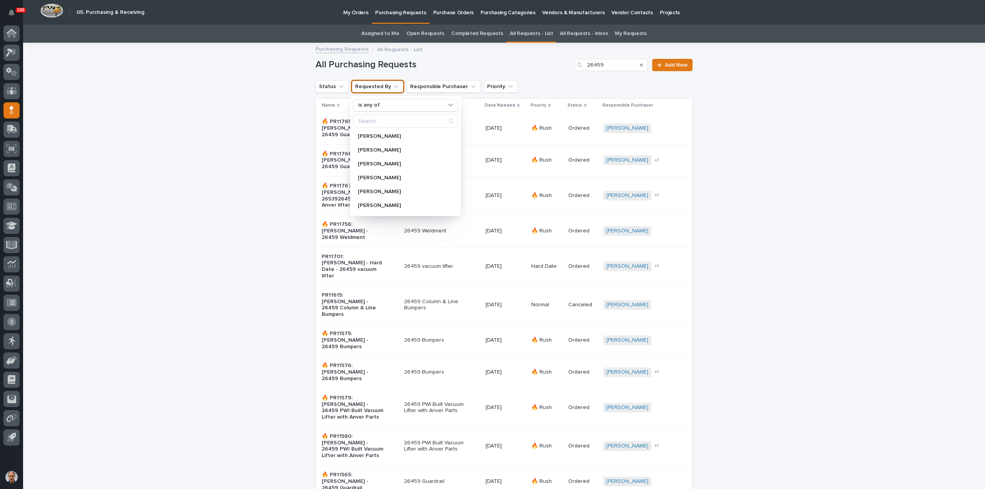  I want to click on a: Assigned to Me, so click(380, 33).